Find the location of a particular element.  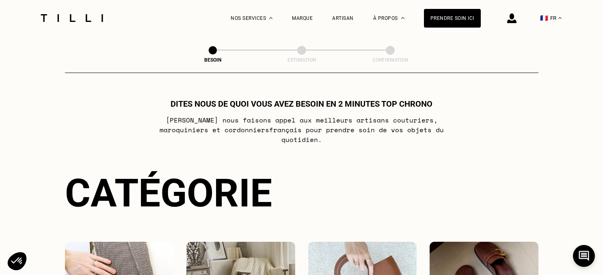

h1: Dites nous de quoi vous avez besoin en 2 minutes top chrono is located at coordinates (301, 104).